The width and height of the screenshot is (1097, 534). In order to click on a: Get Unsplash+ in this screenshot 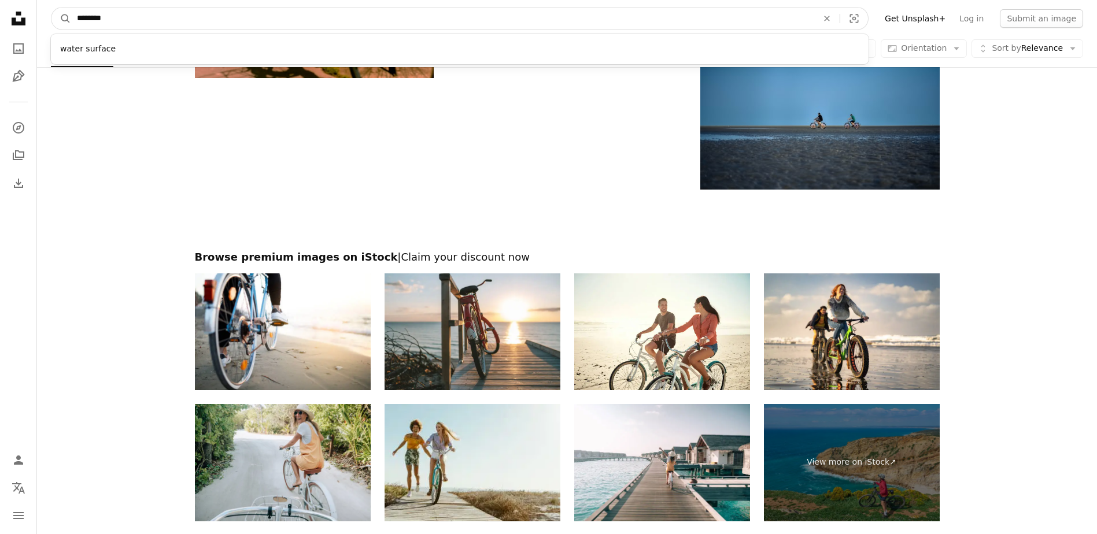, I will do `click(915, 19)`.